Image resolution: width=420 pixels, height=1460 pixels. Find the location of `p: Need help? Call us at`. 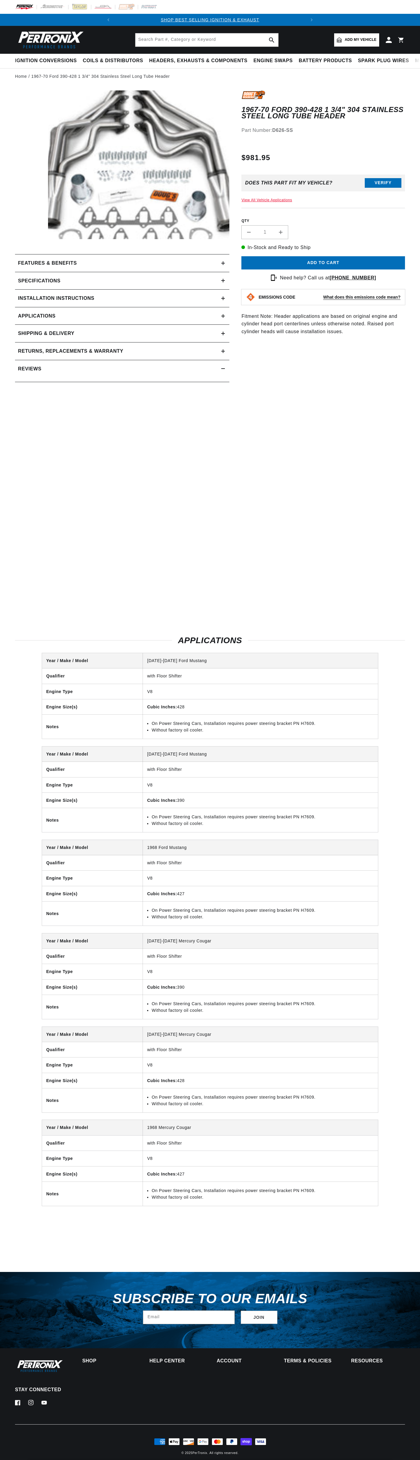

p: Need help? Call us at is located at coordinates (328, 278).